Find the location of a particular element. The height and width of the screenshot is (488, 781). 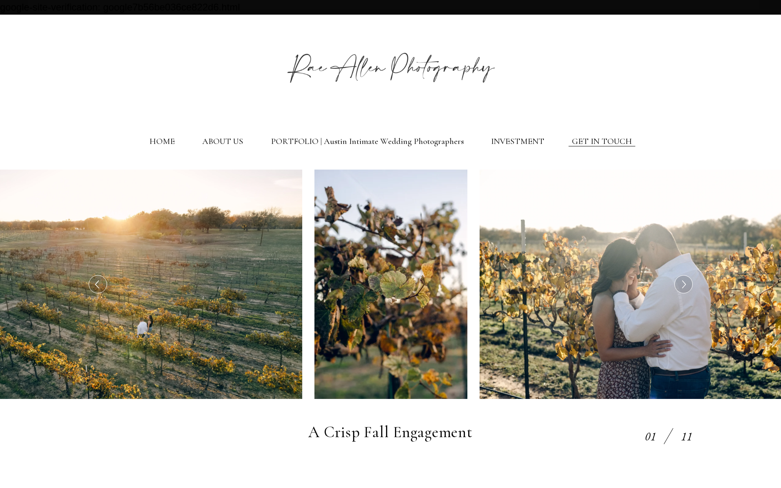

div: 11 is located at coordinates (686, 436).